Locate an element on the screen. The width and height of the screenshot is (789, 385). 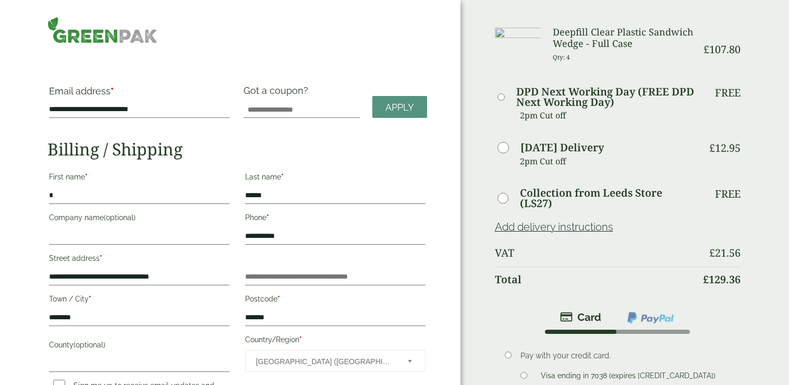
bdi: 12.95 is located at coordinates (725, 148).